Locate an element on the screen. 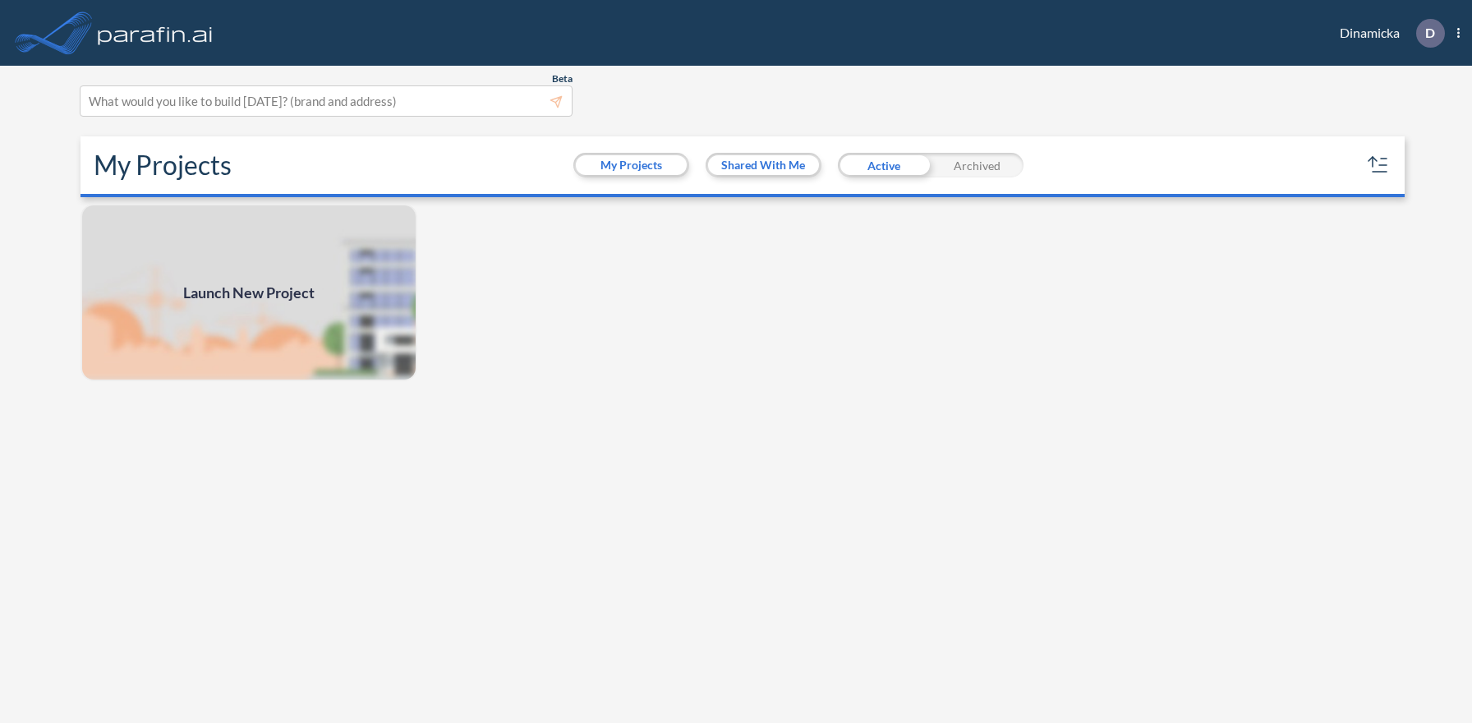 Image resolution: width=1472 pixels, height=723 pixels. h2: My Projects is located at coordinates (163, 165).